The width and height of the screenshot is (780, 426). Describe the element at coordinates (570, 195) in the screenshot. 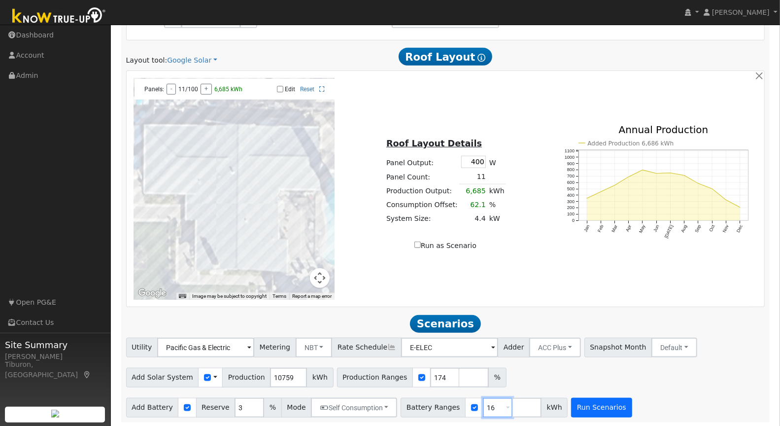

I see `text: 400` at that location.